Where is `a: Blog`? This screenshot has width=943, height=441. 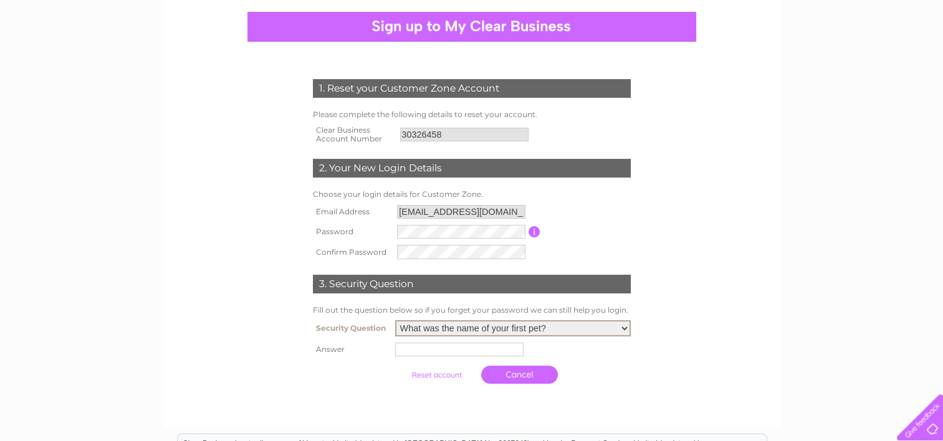 a: Blog is located at coordinates (889, 57).